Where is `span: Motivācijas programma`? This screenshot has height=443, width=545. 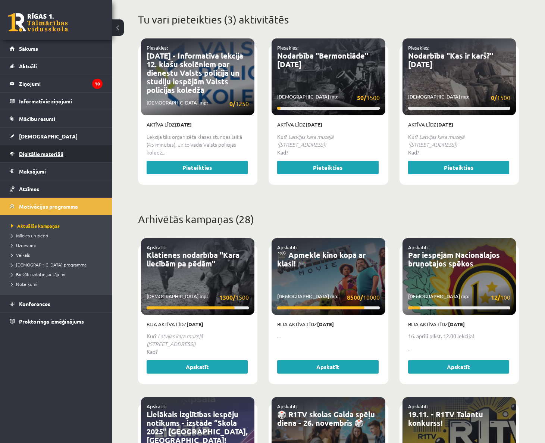
span: Motivācijas programma is located at coordinates (49, 206).